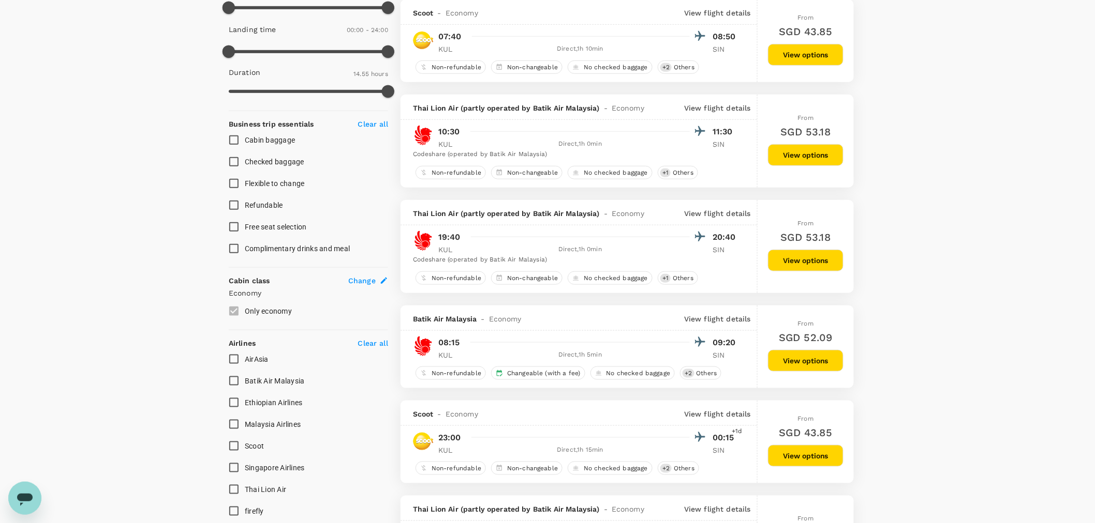 The image size is (1095, 523). I want to click on span: Only economy, so click(268, 311).